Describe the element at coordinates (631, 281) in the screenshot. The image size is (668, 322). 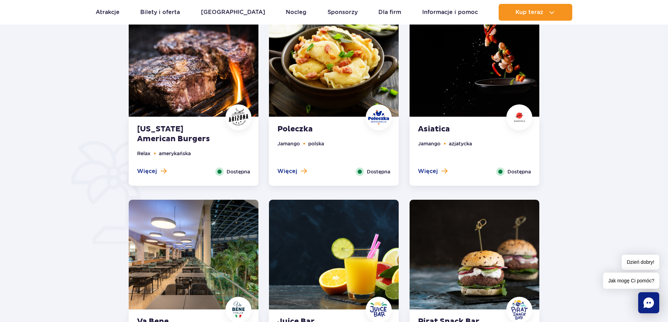
I see `span: Jak mogę Ci pomóc?` at that location.